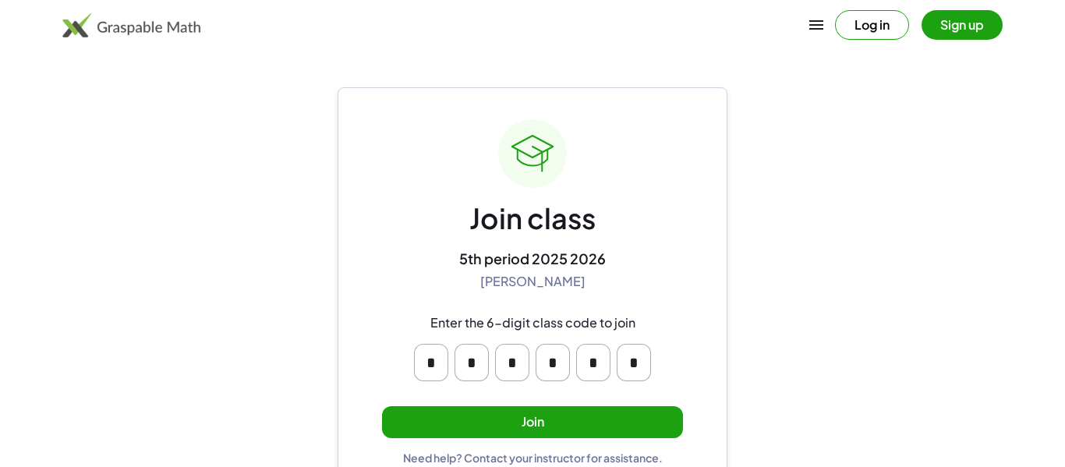 This screenshot has width=1065, height=467. What do you see at coordinates (532, 258) in the screenshot?
I see `div: 5th period 2025 2026` at bounding box center [532, 258].